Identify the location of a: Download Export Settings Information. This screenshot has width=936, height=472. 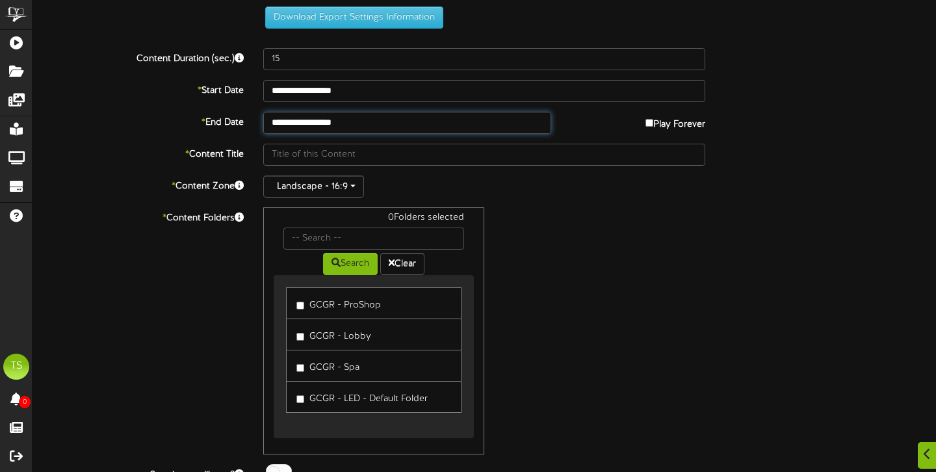
(351, 17).